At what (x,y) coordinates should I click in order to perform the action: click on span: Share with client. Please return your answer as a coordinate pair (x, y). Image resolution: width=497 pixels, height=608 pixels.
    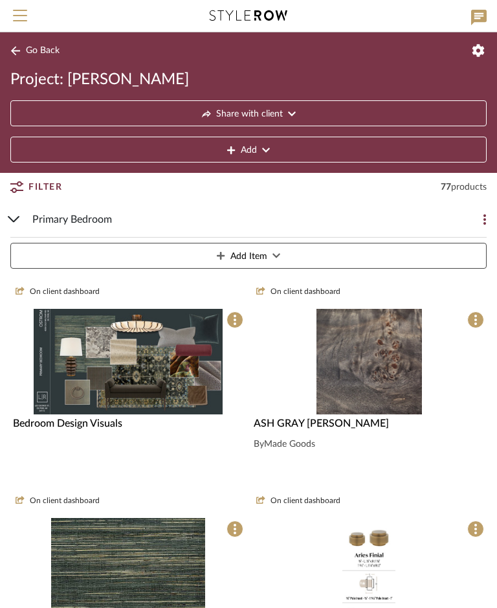
    Looking at the image, I should click on (249, 114).